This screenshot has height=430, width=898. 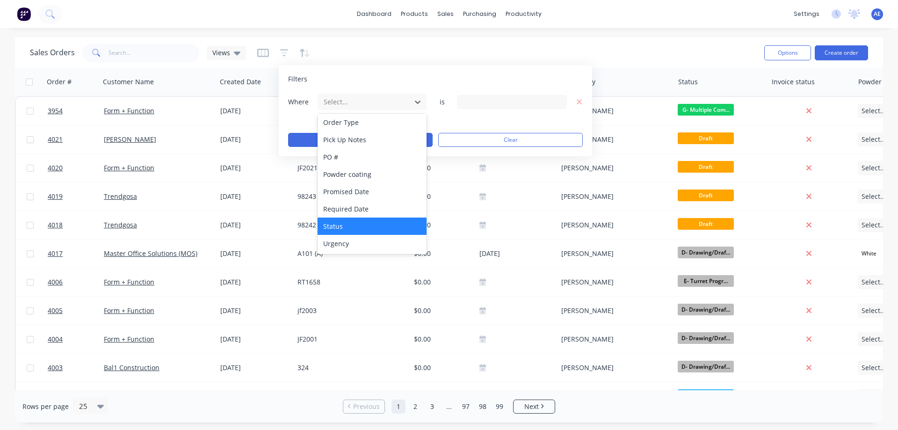 I want to click on div: jf2003, so click(x=349, y=310).